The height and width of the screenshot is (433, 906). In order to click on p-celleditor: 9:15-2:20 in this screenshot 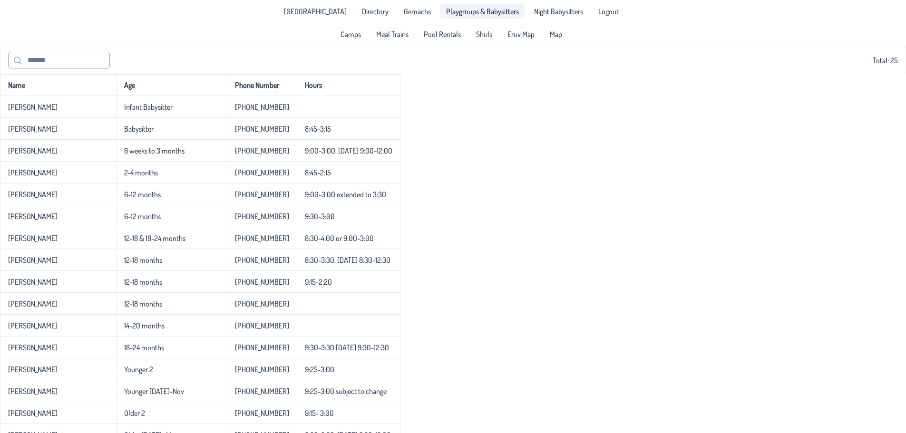, I will do `click(318, 282)`.